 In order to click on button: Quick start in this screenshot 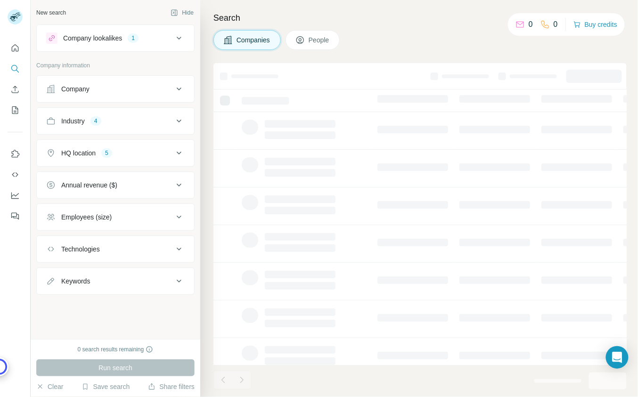, I will do `click(15, 48)`.